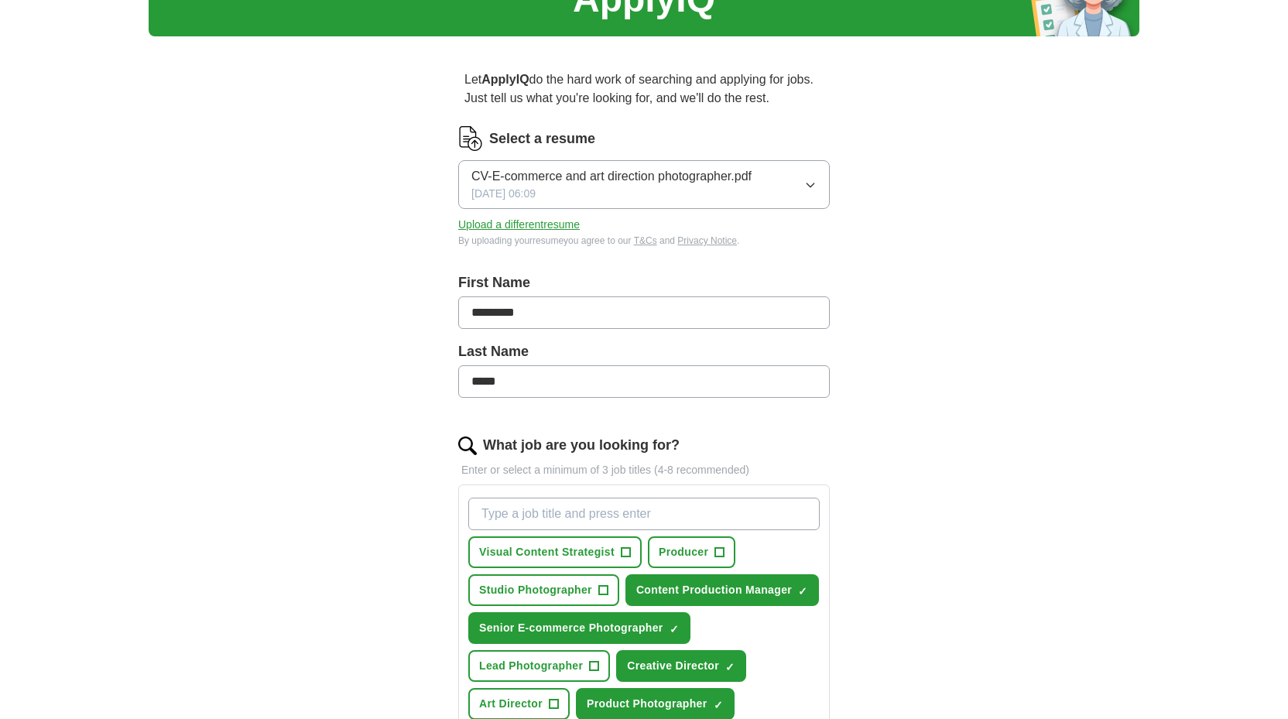  I want to click on button: Senior E-commerce Photographer✓, so click(579, 628).